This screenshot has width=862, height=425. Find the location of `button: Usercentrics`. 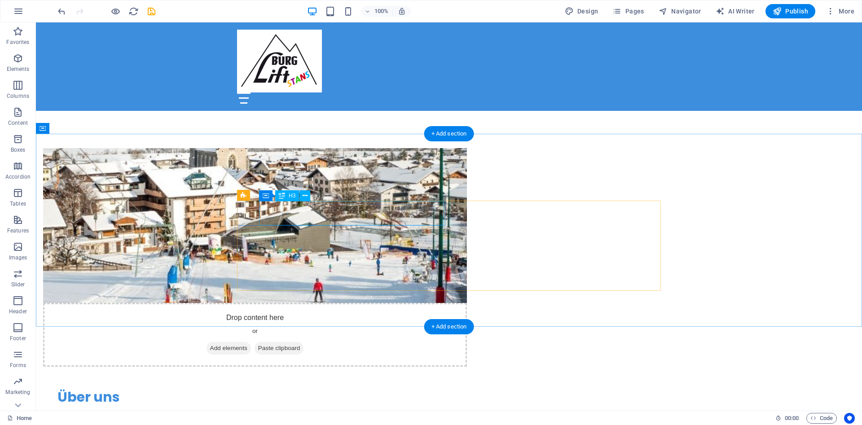

button: Usercentrics is located at coordinates (850, 419).